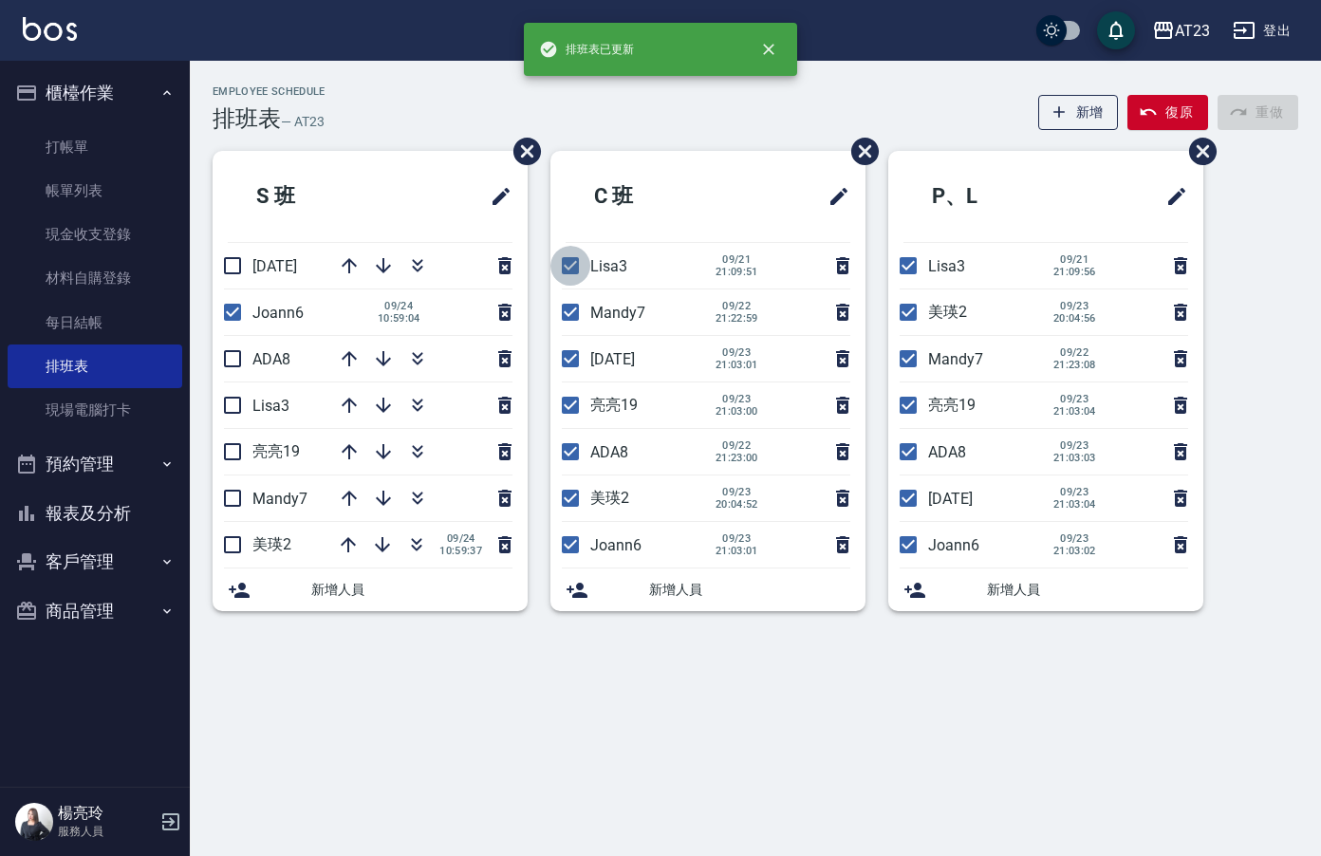 The height and width of the screenshot is (856, 1321). Describe the element at coordinates (1074, 271) in the screenshot. I see `span: 21:09:56` at that location.